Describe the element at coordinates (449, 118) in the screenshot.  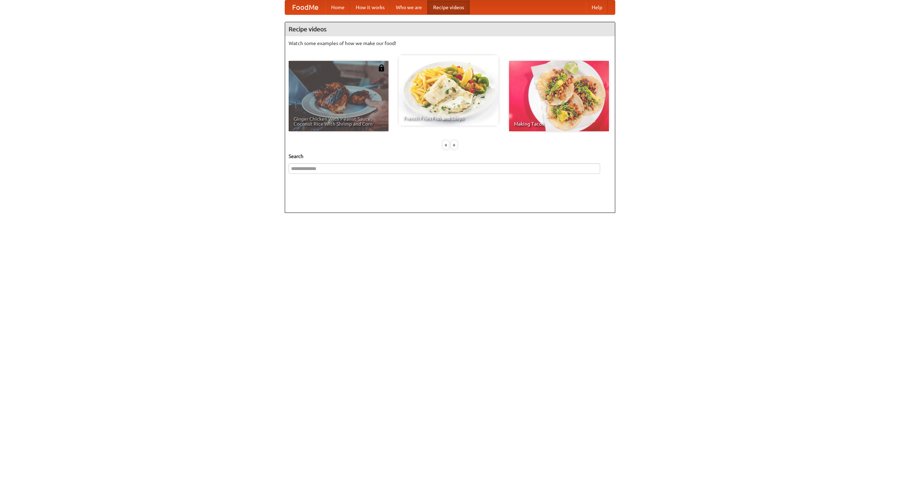
I see `span: French Fries Fish and Chips` at that location.